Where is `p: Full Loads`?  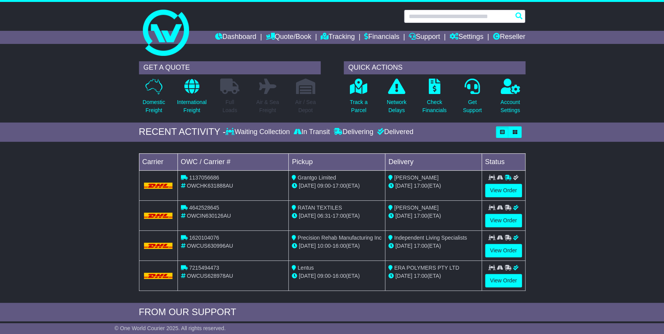
p: Full Loads is located at coordinates (230, 106).